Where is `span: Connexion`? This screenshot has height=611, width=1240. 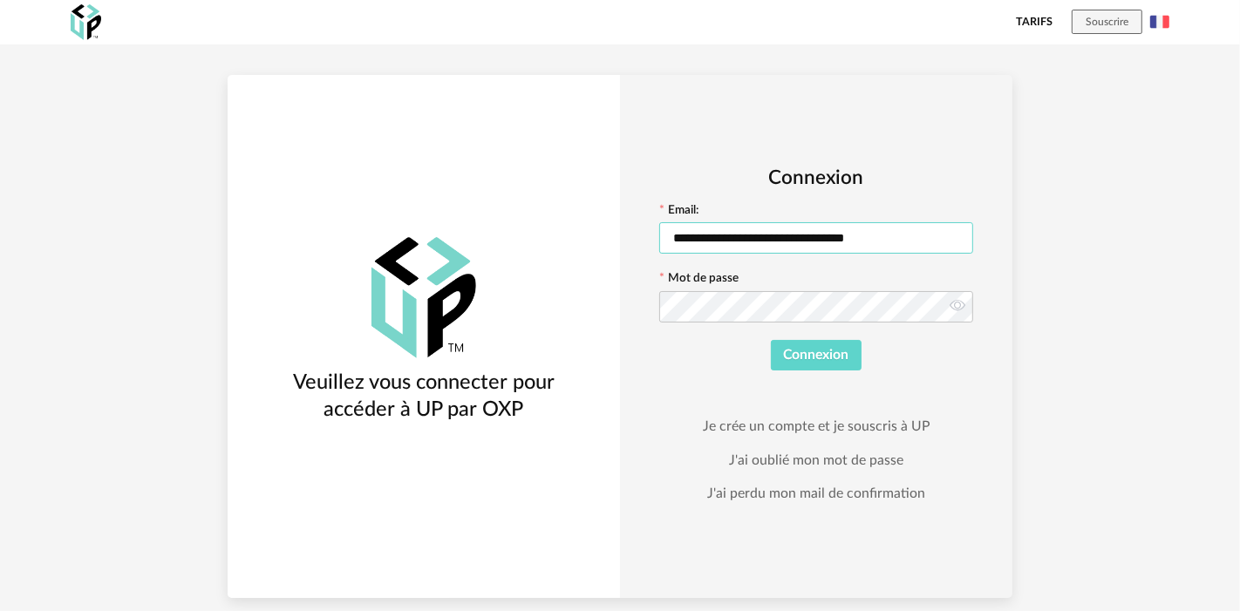
span: Connexion is located at coordinates (816, 355).